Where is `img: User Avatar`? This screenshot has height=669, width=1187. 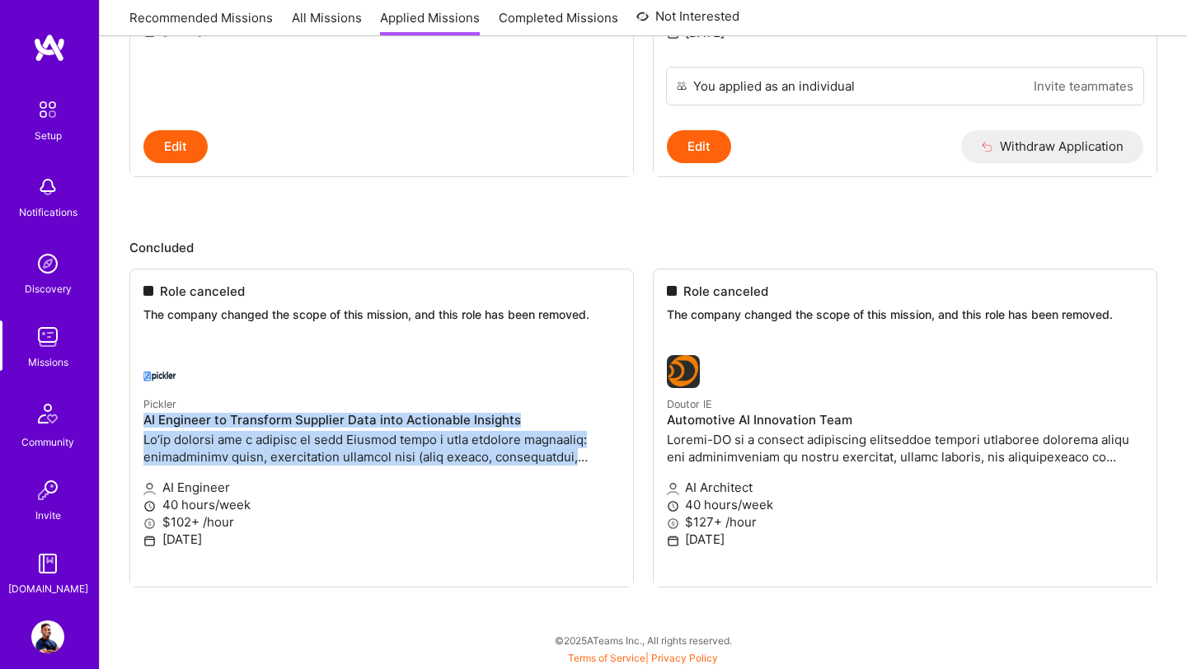 img: User Avatar is located at coordinates (48, 637).